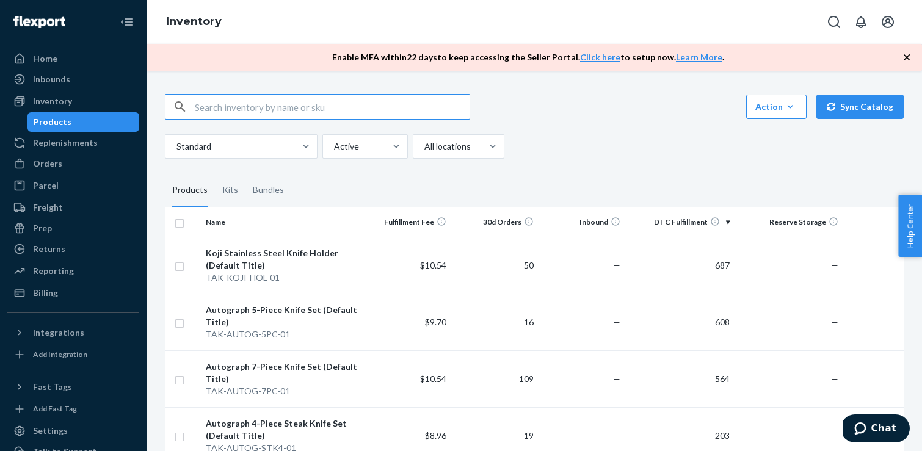 The height and width of the screenshot is (451, 922). What do you see at coordinates (45, 293) in the screenshot?
I see `div: Billing` at bounding box center [45, 293].